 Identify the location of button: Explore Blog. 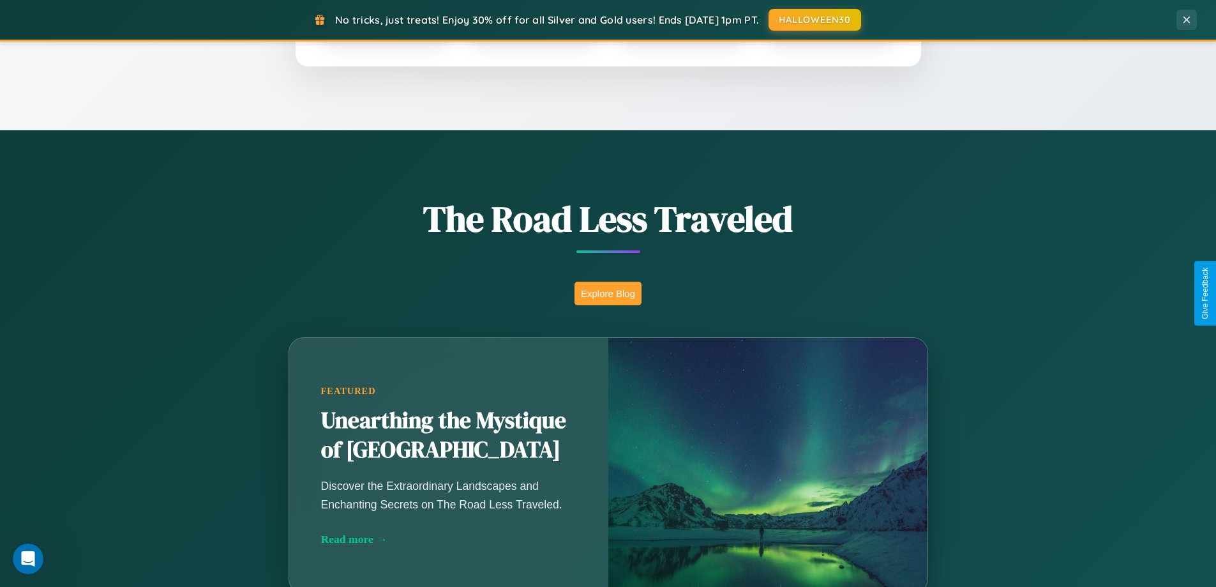
(608, 293).